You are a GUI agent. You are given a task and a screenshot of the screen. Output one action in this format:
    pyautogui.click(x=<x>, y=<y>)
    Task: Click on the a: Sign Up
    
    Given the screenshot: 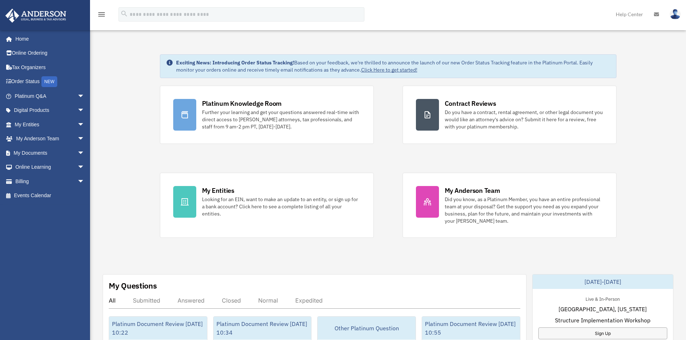 What is the action you would take?
    pyautogui.click(x=603, y=333)
    